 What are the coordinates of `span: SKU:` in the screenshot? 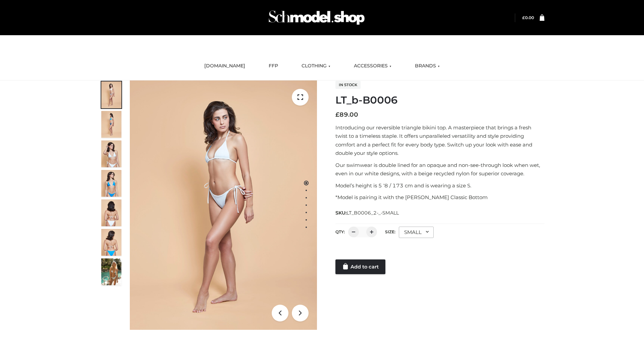 It's located at (367, 213).